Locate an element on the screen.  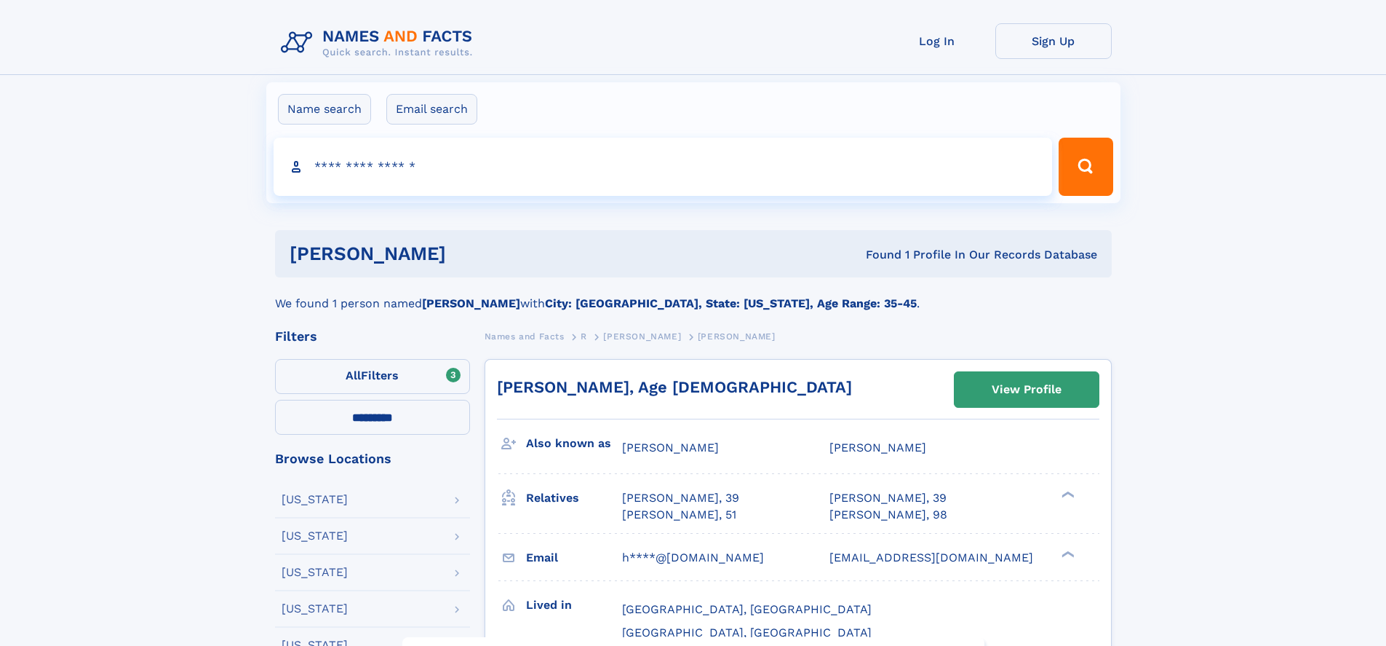
span: All is located at coordinates (353, 375).